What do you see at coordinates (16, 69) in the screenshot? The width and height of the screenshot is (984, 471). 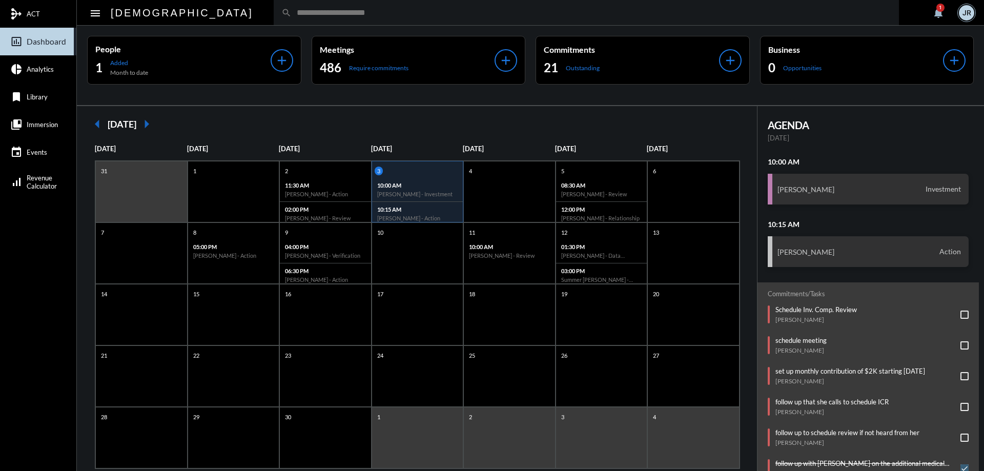 I see `mat-icon: pie_chart` at bounding box center [16, 69].